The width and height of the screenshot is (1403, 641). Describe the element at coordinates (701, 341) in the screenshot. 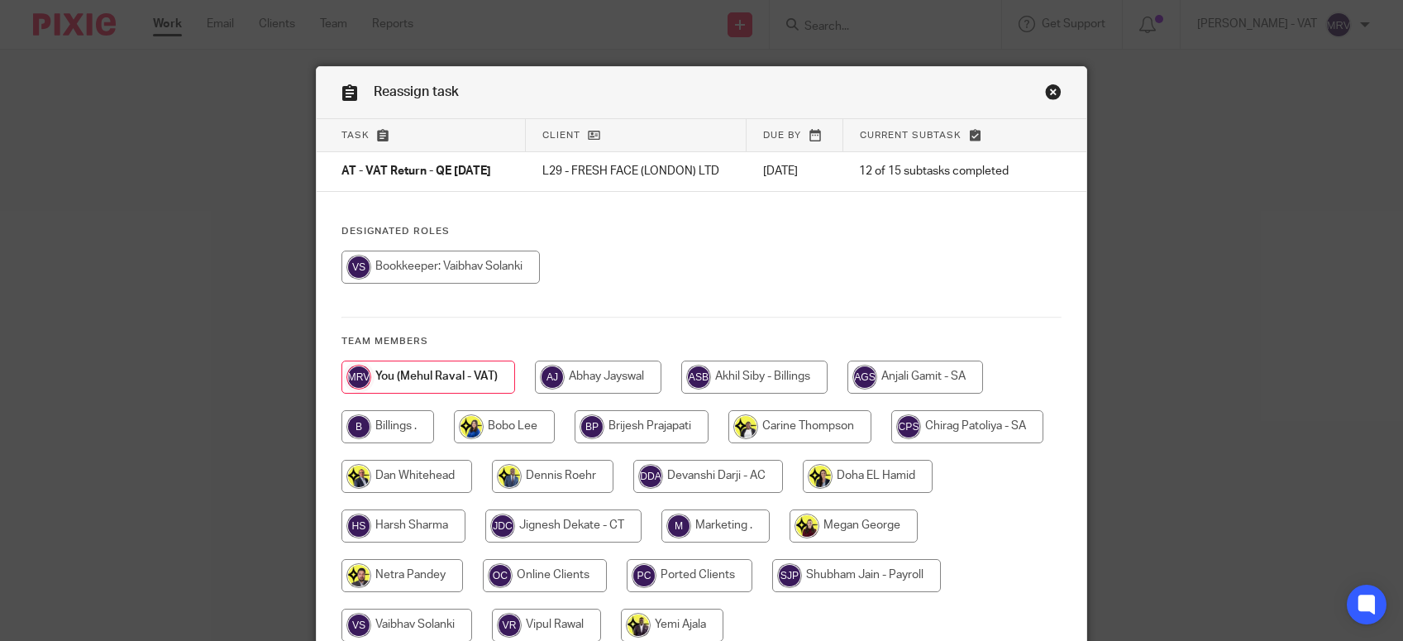

I see `h4: Team members` at that location.